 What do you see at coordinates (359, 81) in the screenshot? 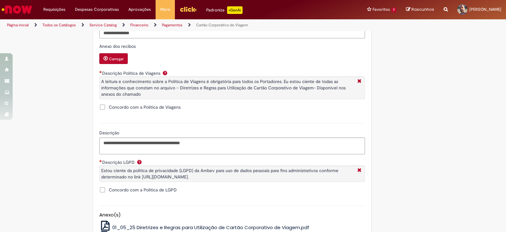
I see `i: Fechar Mais Informações Por question_descricao_politica_viagens` at bounding box center [359, 81].